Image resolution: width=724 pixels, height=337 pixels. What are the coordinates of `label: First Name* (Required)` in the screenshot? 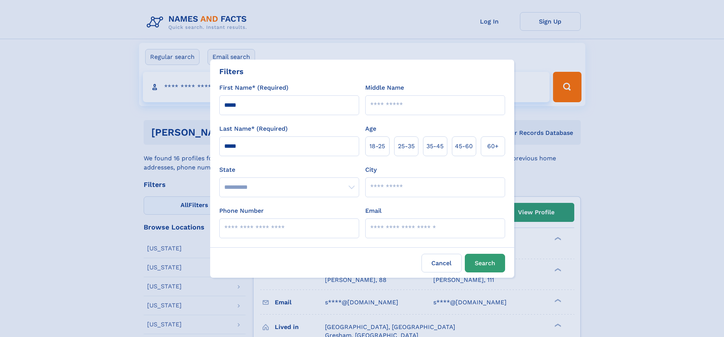 It's located at (254, 88).